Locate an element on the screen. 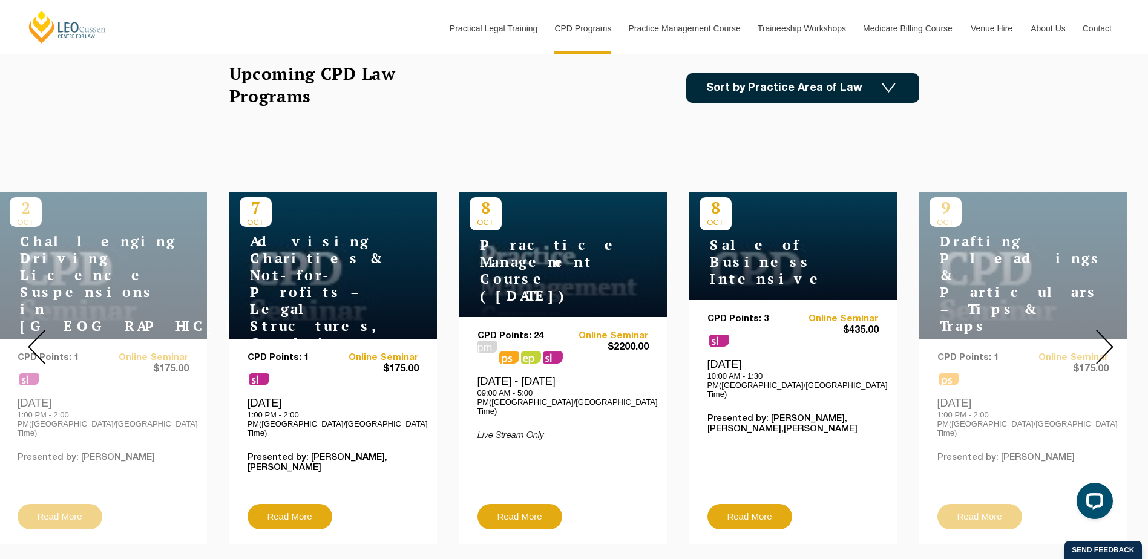 Image resolution: width=1148 pixels, height=559 pixels. a: Traineeship Workshops is located at coordinates (802, 28).